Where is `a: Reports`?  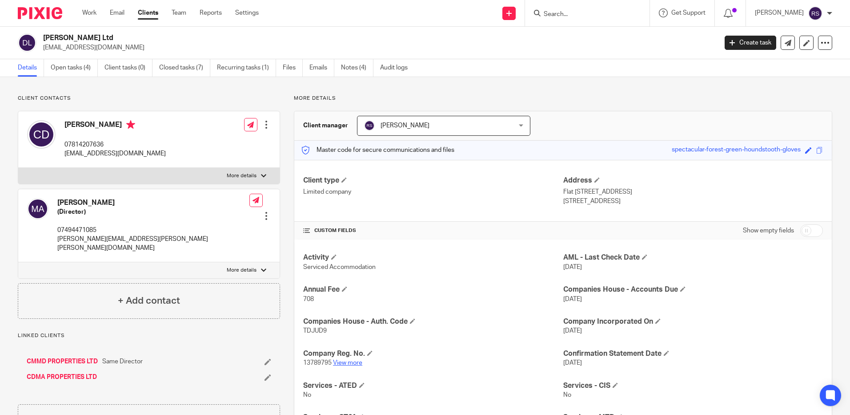 a: Reports is located at coordinates (211, 13).